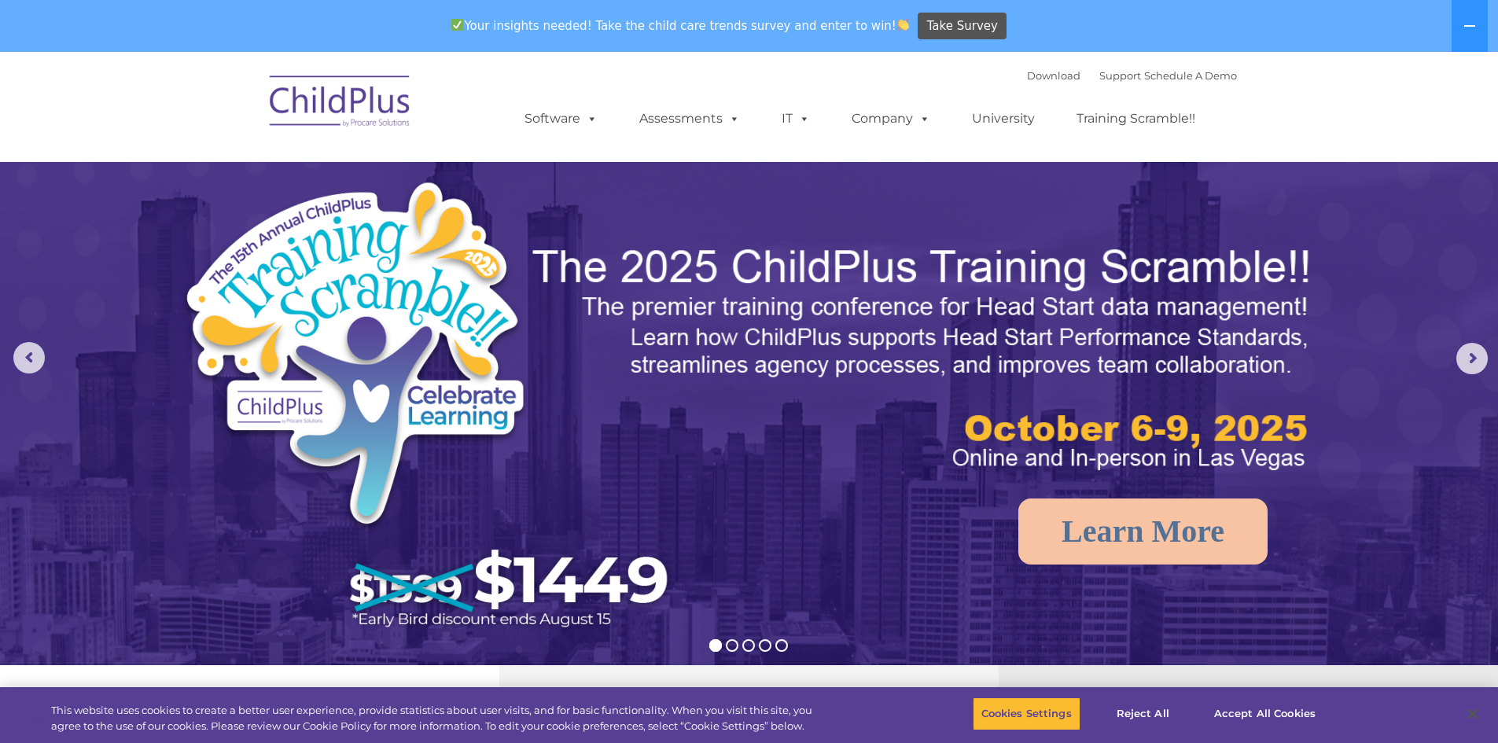 Image resolution: width=1498 pixels, height=743 pixels. What do you see at coordinates (1003, 119) in the screenshot?
I see `a: University` at bounding box center [1003, 119].